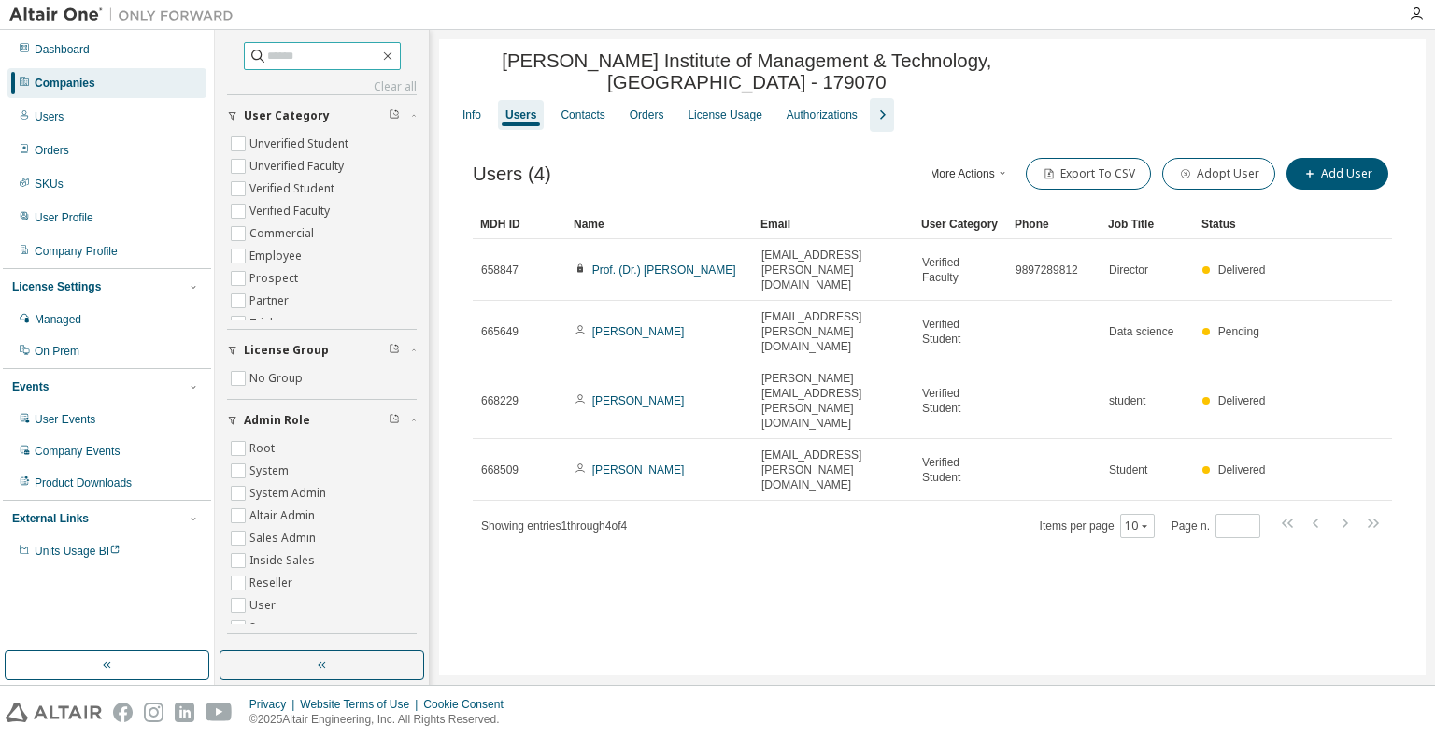 Image resolution: width=1435 pixels, height=739 pixels. I want to click on span: Verified Faculty, so click(960, 270).